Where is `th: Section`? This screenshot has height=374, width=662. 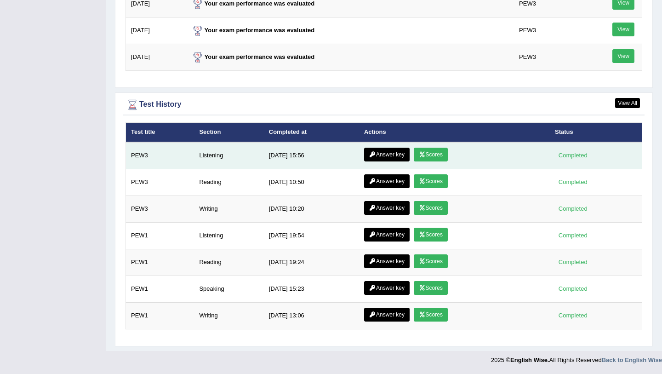 th: Section is located at coordinates (228, 132).